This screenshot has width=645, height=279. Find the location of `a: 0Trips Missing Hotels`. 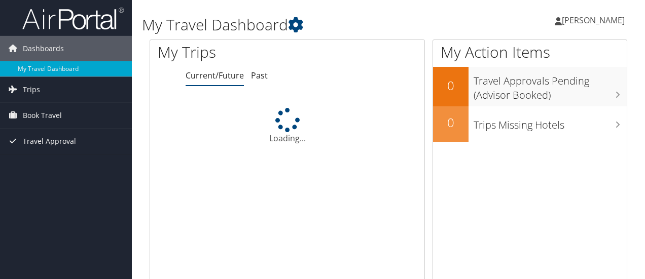

a: 0Trips Missing Hotels is located at coordinates (530, 124).